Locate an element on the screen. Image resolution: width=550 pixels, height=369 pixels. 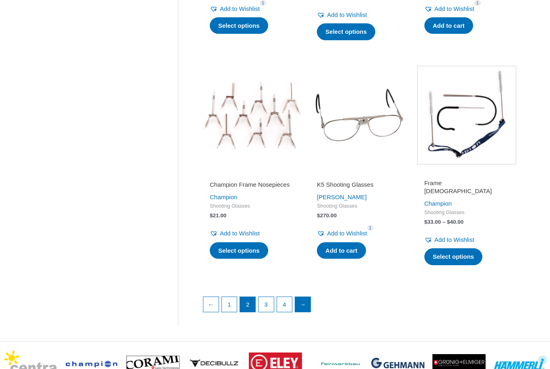
a: Page 4 is located at coordinates (285, 305).